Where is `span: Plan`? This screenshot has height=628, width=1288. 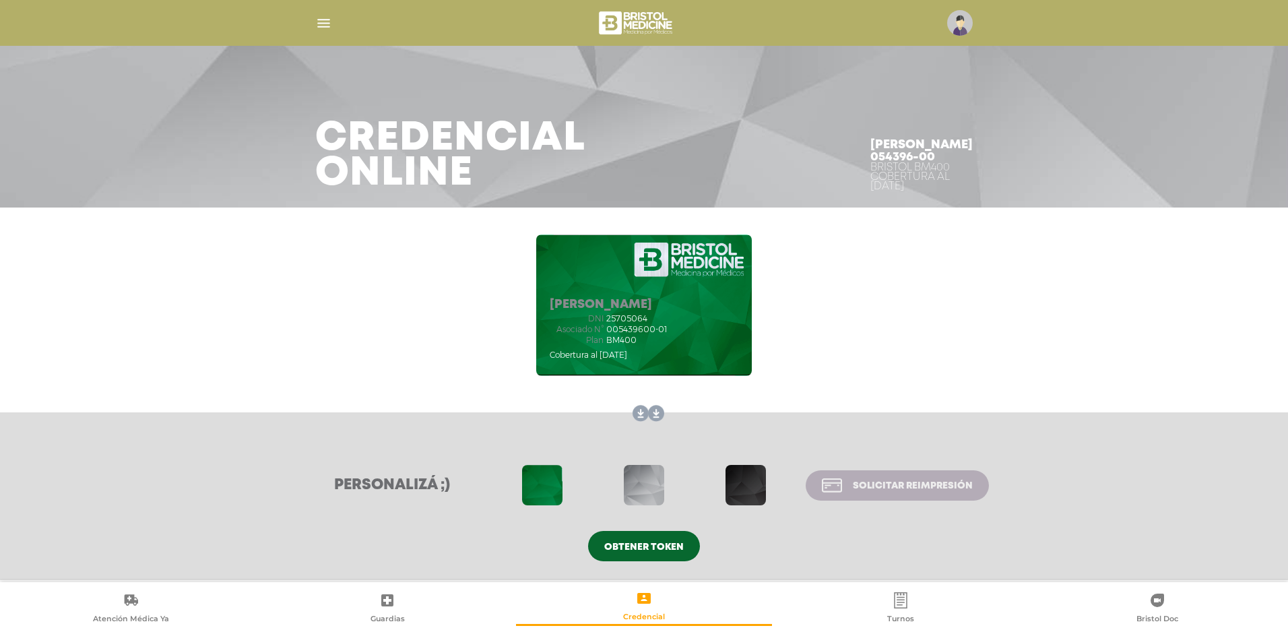
span: Plan is located at coordinates (576, 340).